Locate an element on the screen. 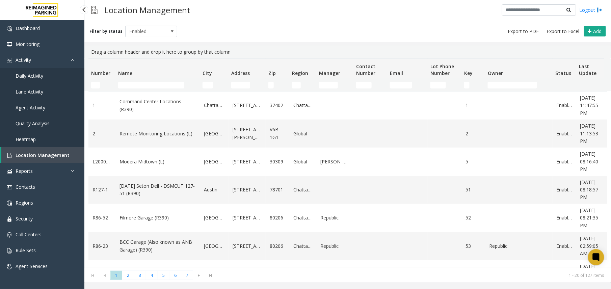 Image resolution: width=611 pixels, height=289 pixels. span: Page 1 is located at coordinates (116, 275).